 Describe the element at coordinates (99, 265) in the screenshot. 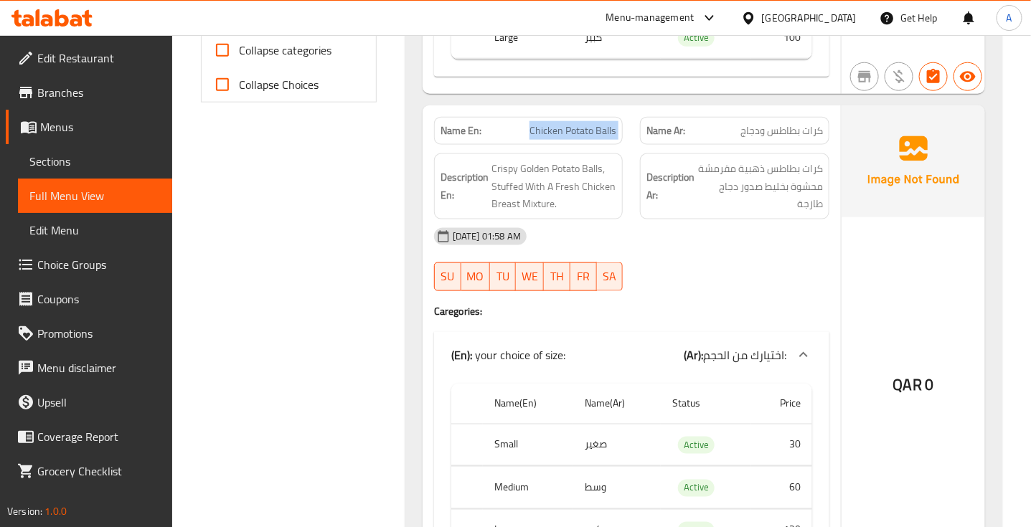

I see `span: Choice Groups` at that location.